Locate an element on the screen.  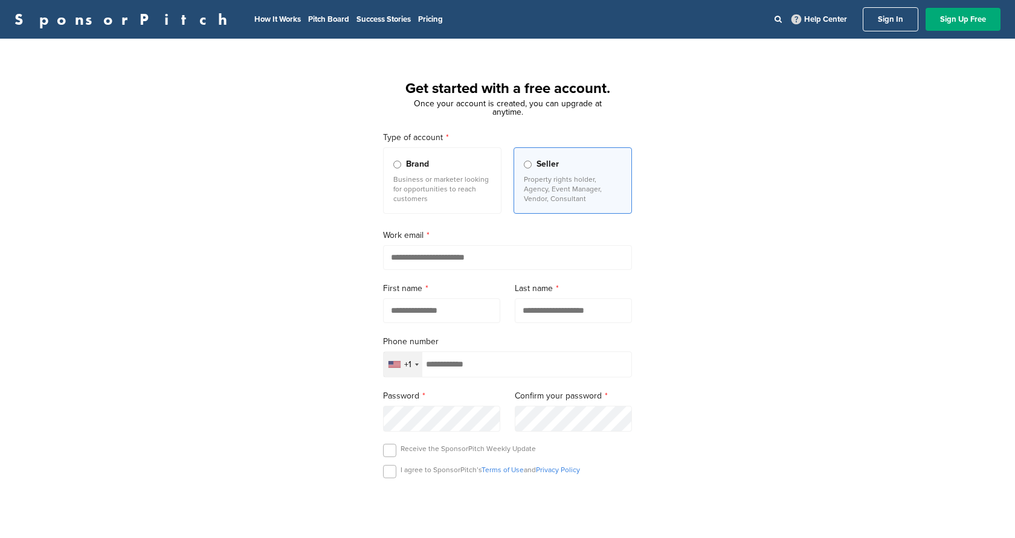
a: Terms of Use is located at coordinates (503, 470).